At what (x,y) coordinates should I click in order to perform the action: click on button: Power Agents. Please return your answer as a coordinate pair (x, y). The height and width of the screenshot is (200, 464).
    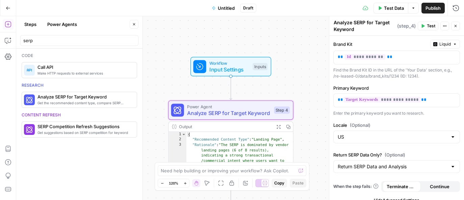
    Looking at the image, I should click on (62, 24).